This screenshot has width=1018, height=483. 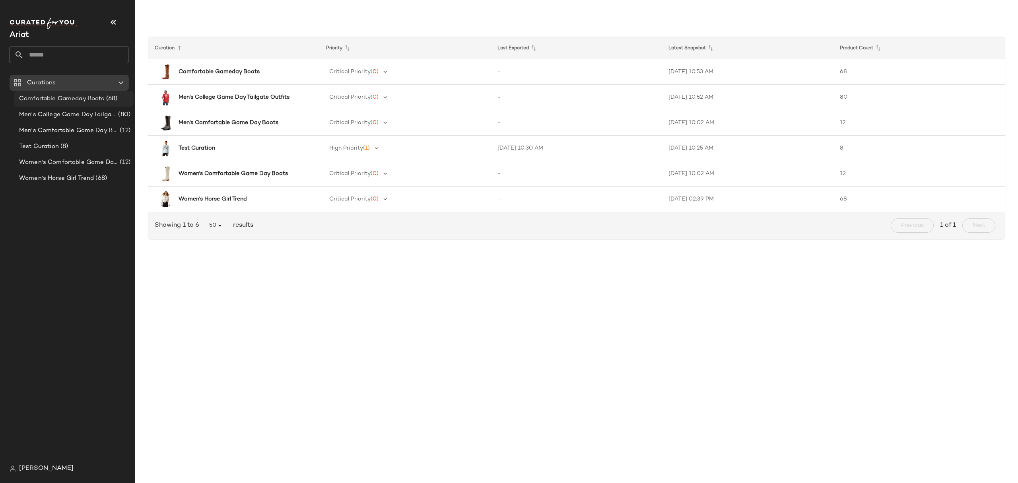 What do you see at coordinates (233, 173) in the screenshot?
I see `b: Women's Comfortable Game Day Boots` at bounding box center [233, 173].